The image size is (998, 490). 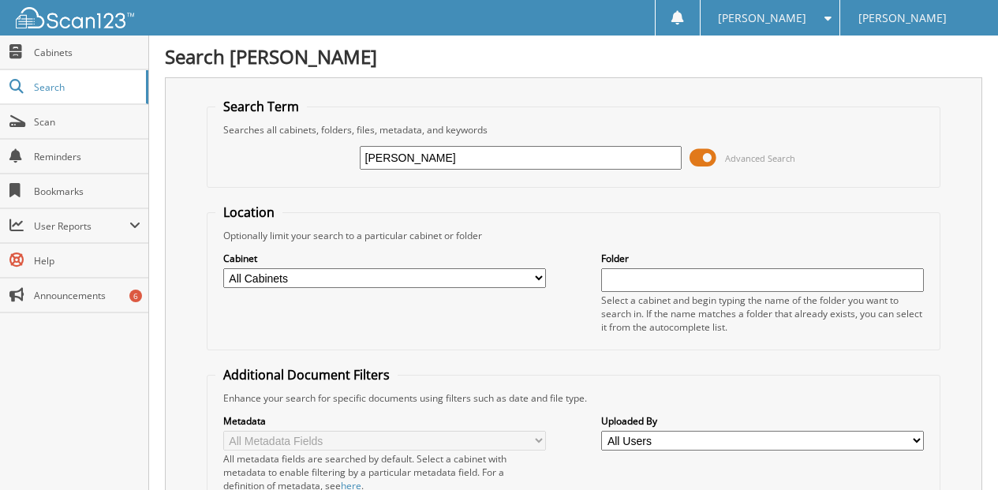 I want to click on span: Search, so click(x=86, y=87).